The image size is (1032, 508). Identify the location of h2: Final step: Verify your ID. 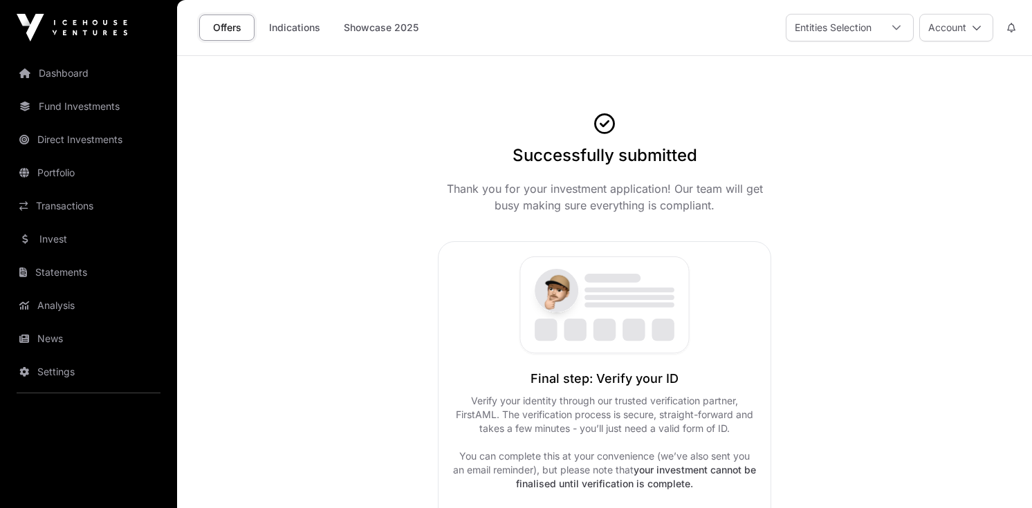
(605, 379).